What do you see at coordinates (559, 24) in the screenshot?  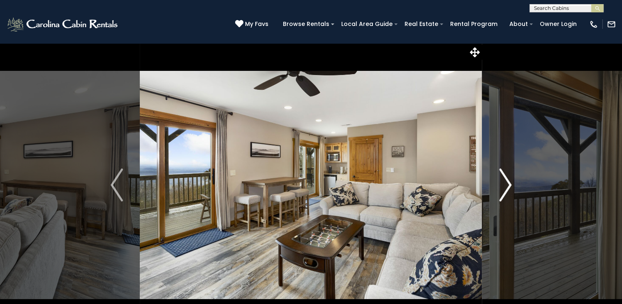 I see `a: Owner Login` at bounding box center [559, 24].